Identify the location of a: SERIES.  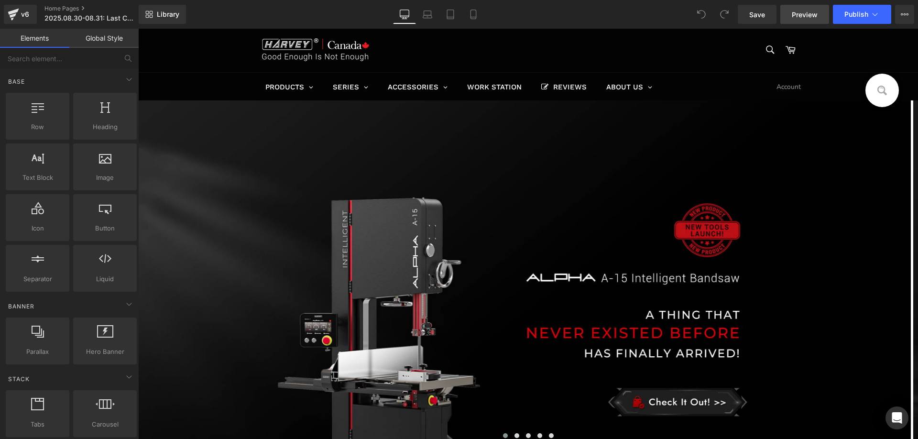
(212, 58).